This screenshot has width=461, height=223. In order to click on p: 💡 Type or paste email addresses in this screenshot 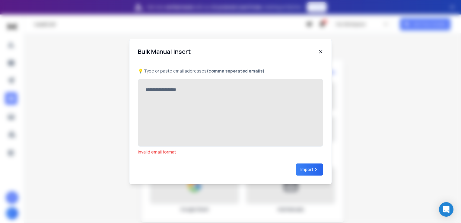, I will do `click(230, 71)`.